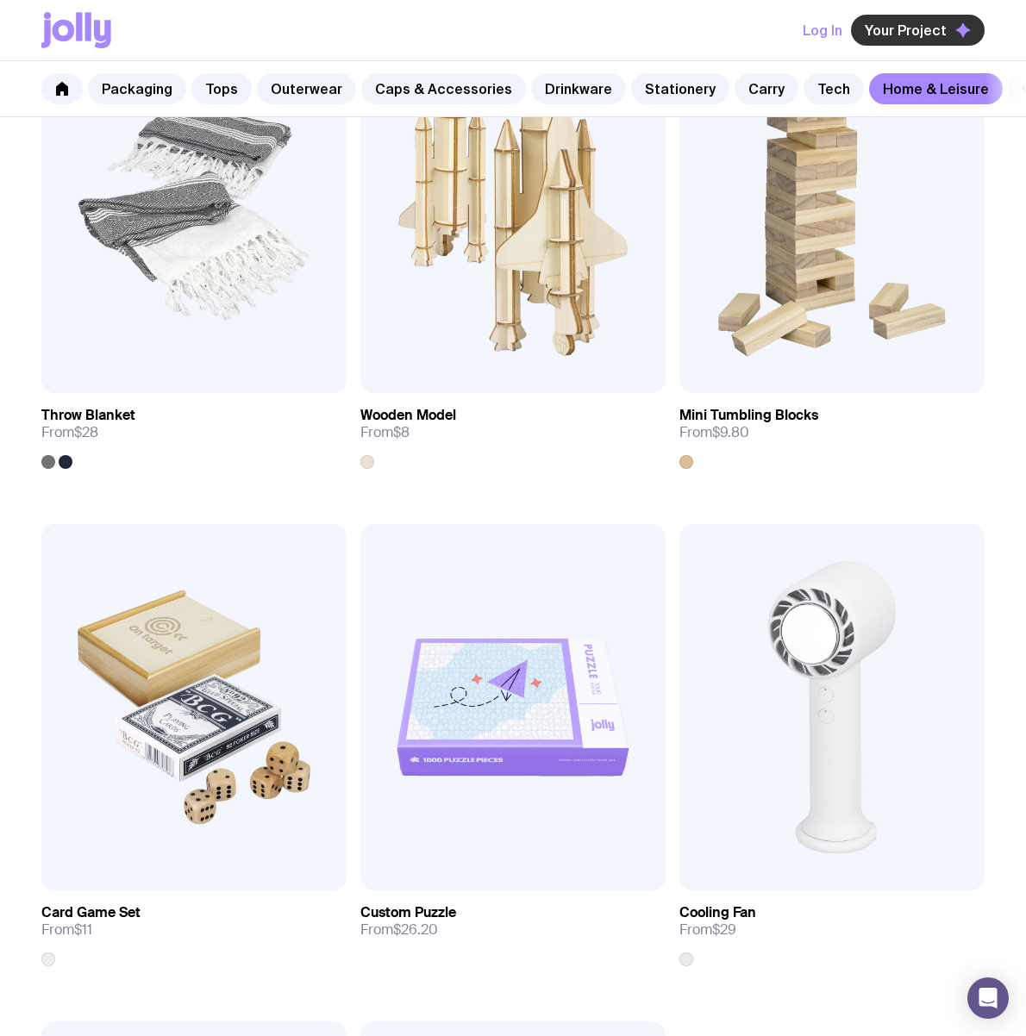 This screenshot has height=1036, width=1026. What do you see at coordinates (416, 929) in the screenshot?
I see `span: $26.20` at bounding box center [416, 929].